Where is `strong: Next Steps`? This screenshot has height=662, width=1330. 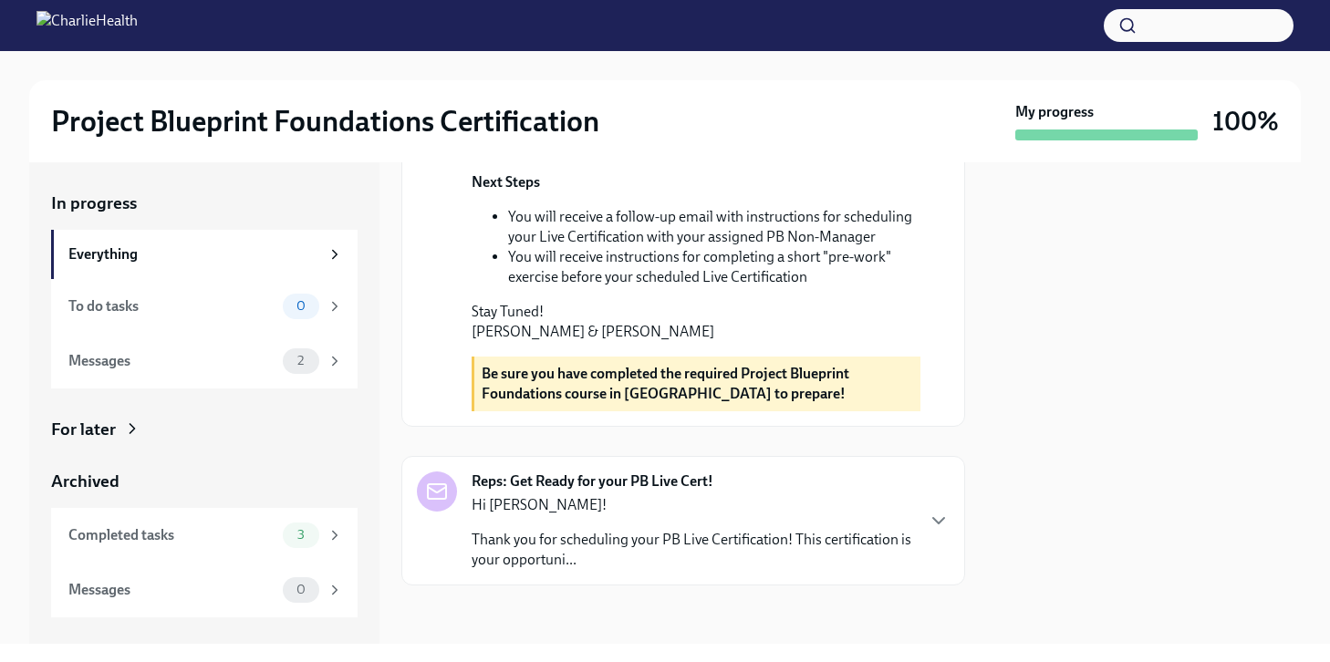 strong: Next Steps is located at coordinates (505, 181).